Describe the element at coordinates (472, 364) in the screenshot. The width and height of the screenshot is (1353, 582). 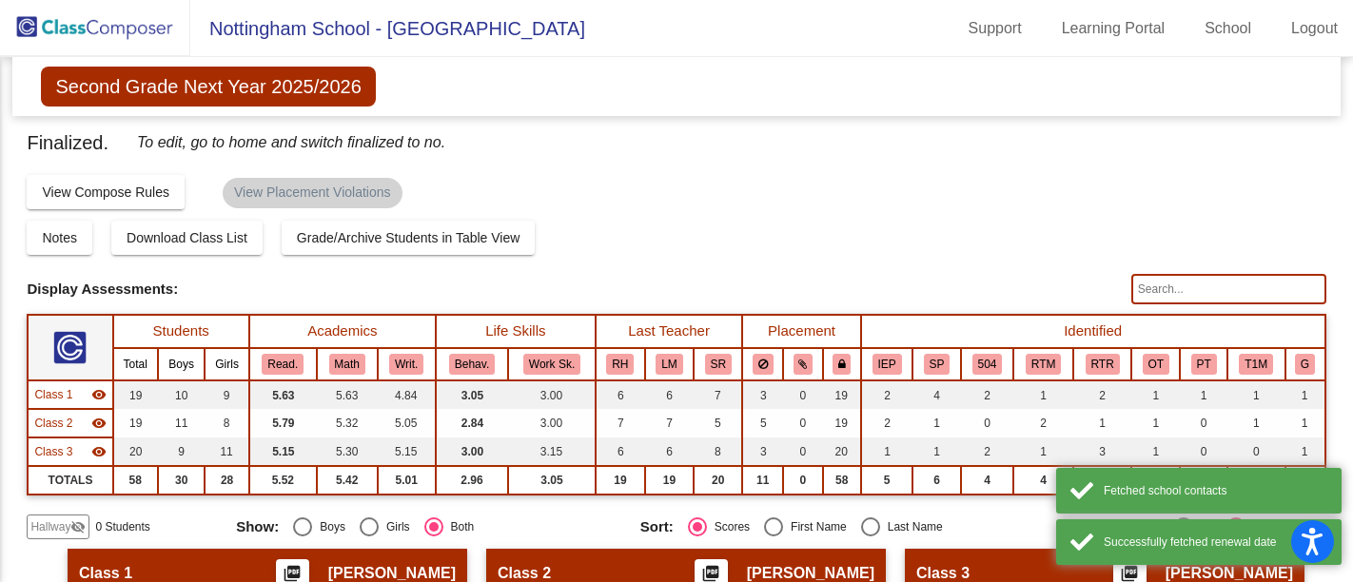
I see `button: Behav.` at that location.